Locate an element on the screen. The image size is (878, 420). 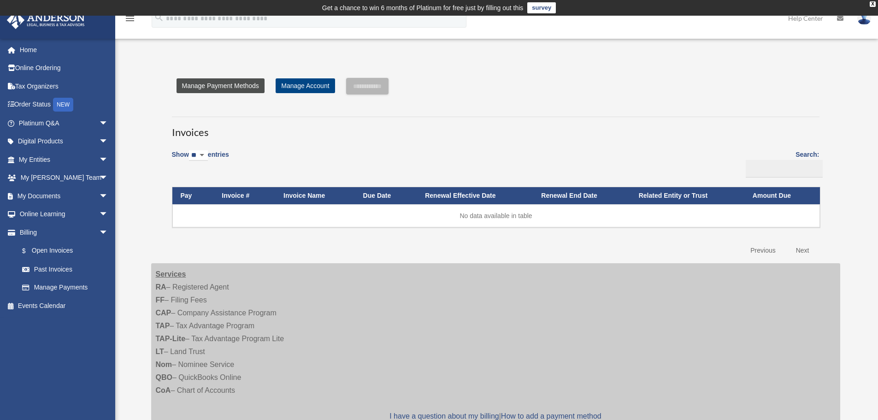
th: Related Entity or Trust: activate to sort column ascending is located at coordinates (687, 195).